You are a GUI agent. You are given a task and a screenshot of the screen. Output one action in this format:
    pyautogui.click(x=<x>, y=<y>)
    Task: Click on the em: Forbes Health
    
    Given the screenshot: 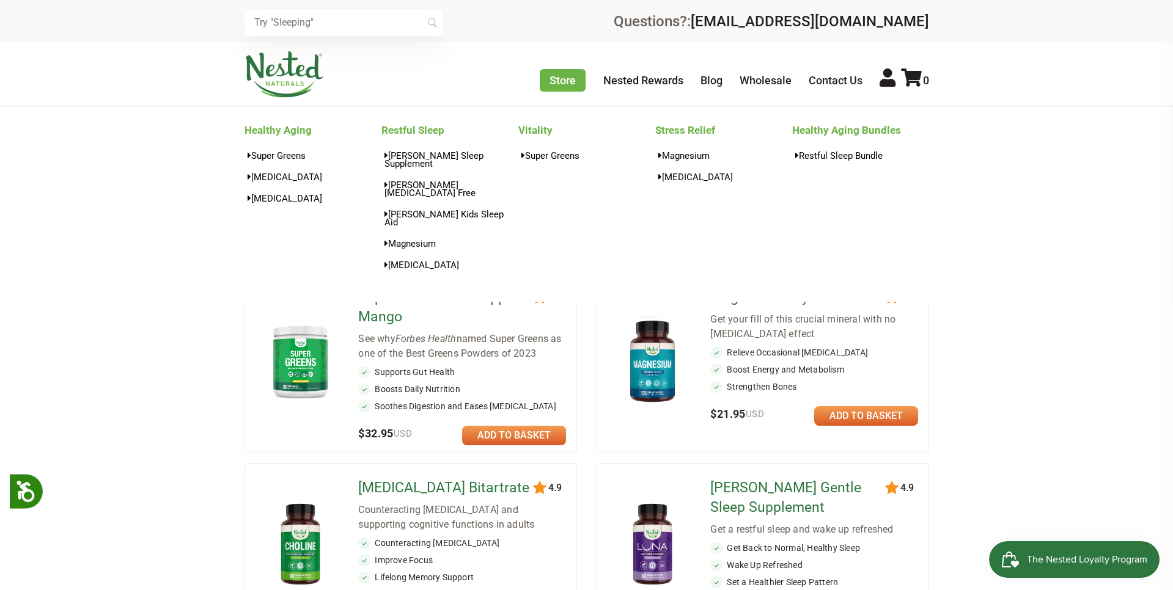 What is the action you would take?
    pyautogui.click(x=426, y=339)
    